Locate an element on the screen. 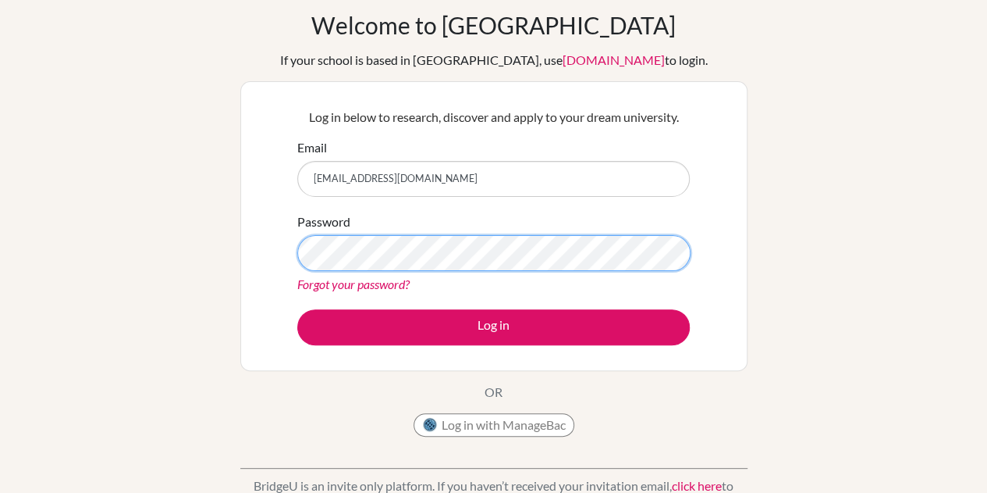  p: OR is located at coordinates (493, 392).